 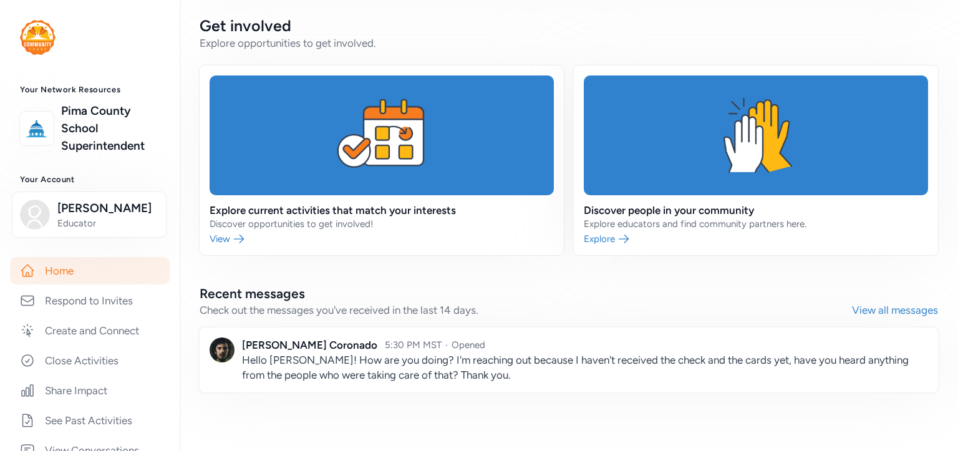 What do you see at coordinates (90, 331) in the screenshot?
I see `a: Create and Connect` at bounding box center [90, 331].